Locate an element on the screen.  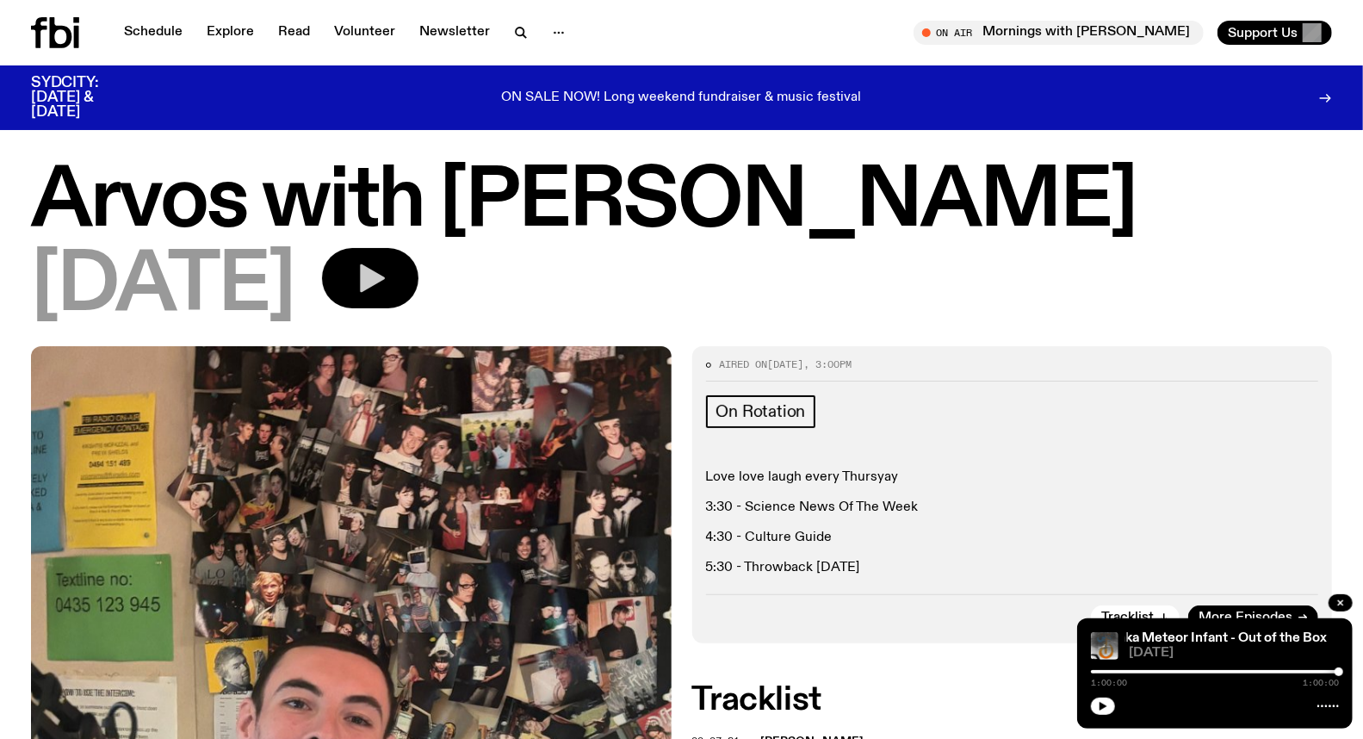
a: On Rotation is located at coordinates (761, 412).